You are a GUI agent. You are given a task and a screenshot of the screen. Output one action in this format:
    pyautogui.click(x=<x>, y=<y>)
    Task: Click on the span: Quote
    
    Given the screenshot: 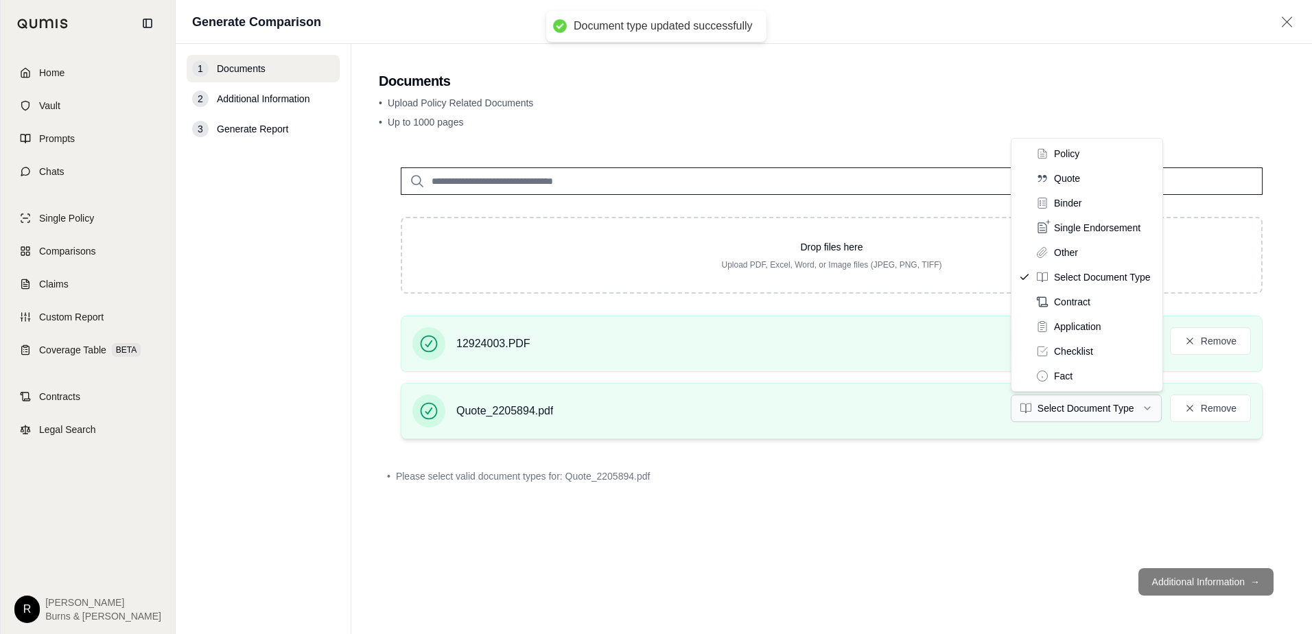 What is the action you would take?
    pyautogui.click(x=1067, y=178)
    